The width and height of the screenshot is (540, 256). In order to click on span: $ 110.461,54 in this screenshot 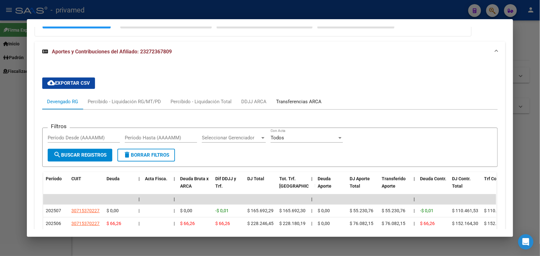, I will do `click(497, 211)`.